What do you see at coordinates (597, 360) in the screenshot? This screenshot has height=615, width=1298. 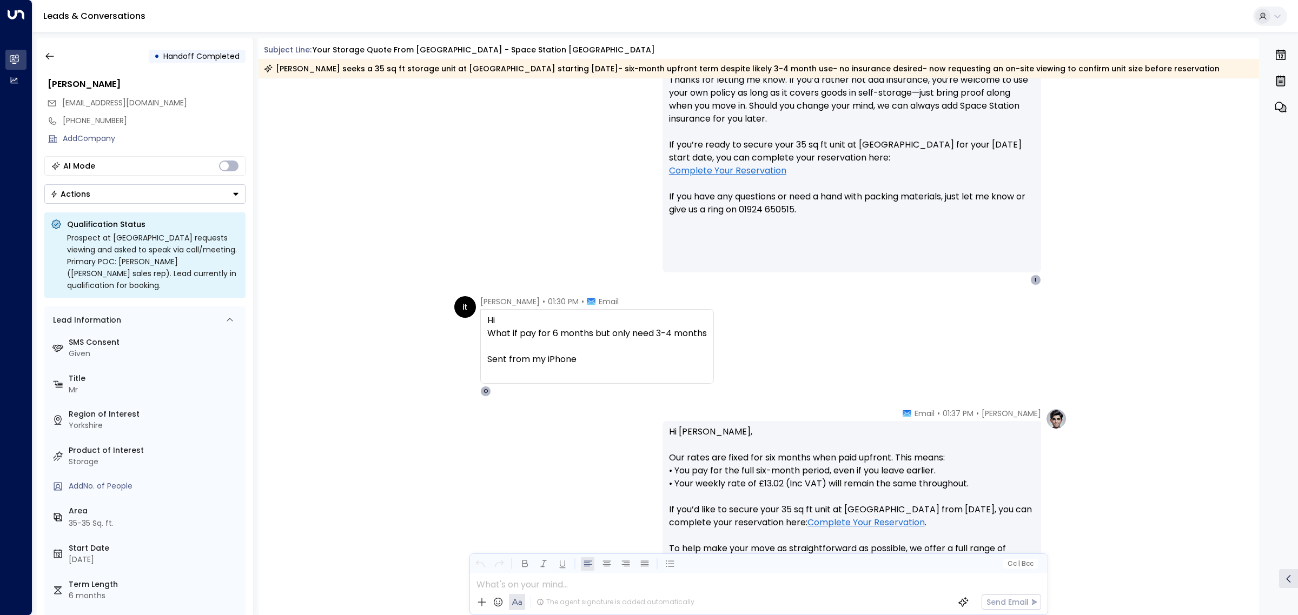 I see `div: Sent from my iPhone` at bounding box center [597, 360].